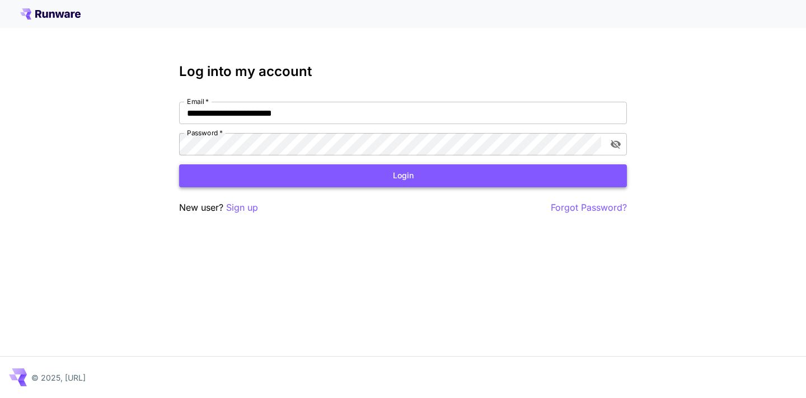 This screenshot has width=806, height=398. What do you see at coordinates (589, 208) in the screenshot?
I see `p: Forgot Password?` at bounding box center [589, 208].